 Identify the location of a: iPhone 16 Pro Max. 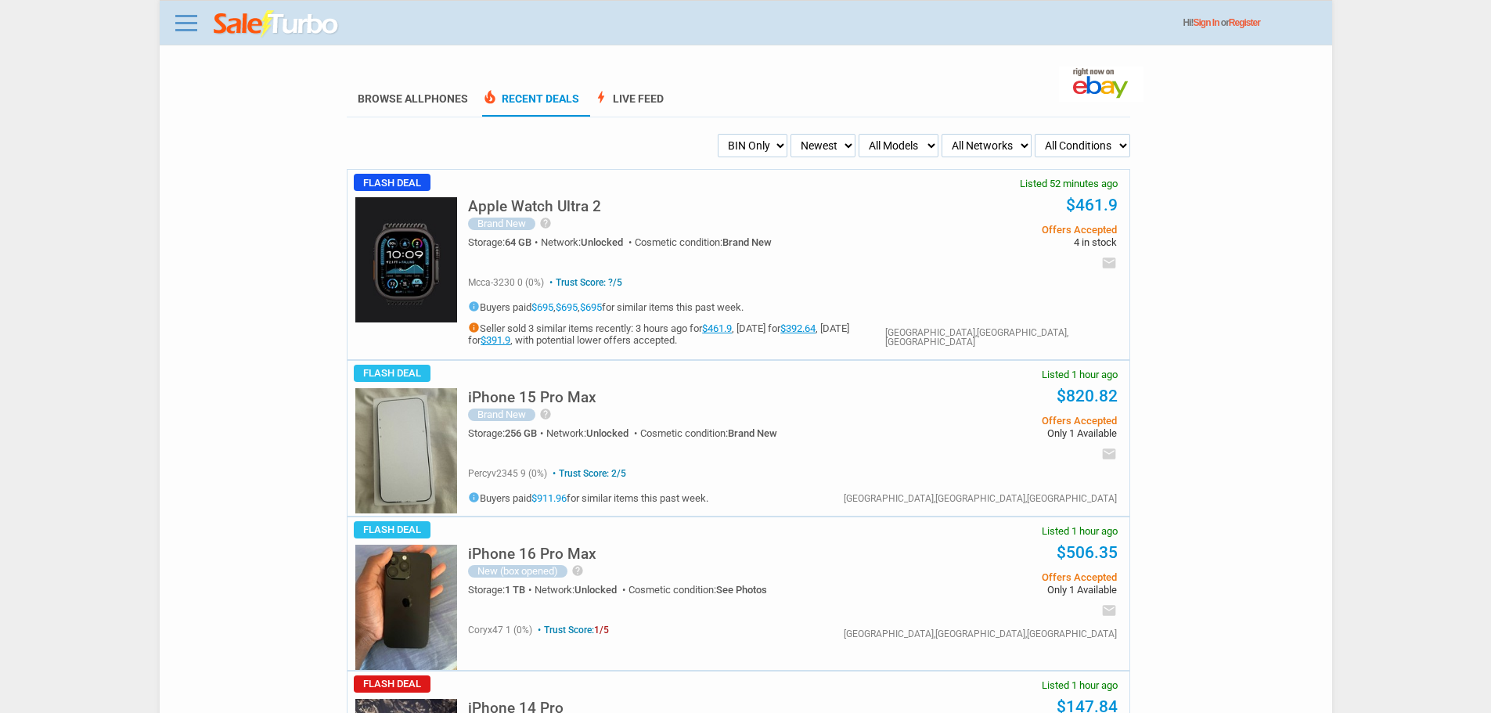
(532, 555).